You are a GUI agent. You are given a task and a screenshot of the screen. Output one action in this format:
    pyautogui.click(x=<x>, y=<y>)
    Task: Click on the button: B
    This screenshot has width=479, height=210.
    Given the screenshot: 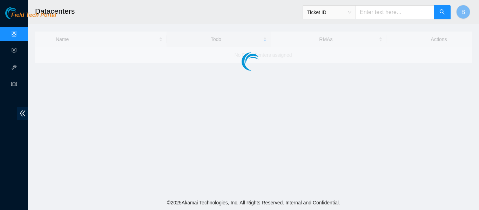 What is the action you would take?
    pyautogui.click(x=463, y=12)
    